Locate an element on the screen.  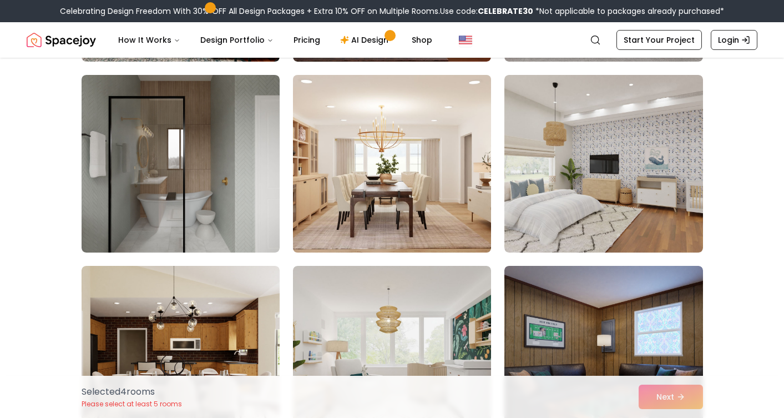
a: Spacejoy is located at coordinates (61, 40).